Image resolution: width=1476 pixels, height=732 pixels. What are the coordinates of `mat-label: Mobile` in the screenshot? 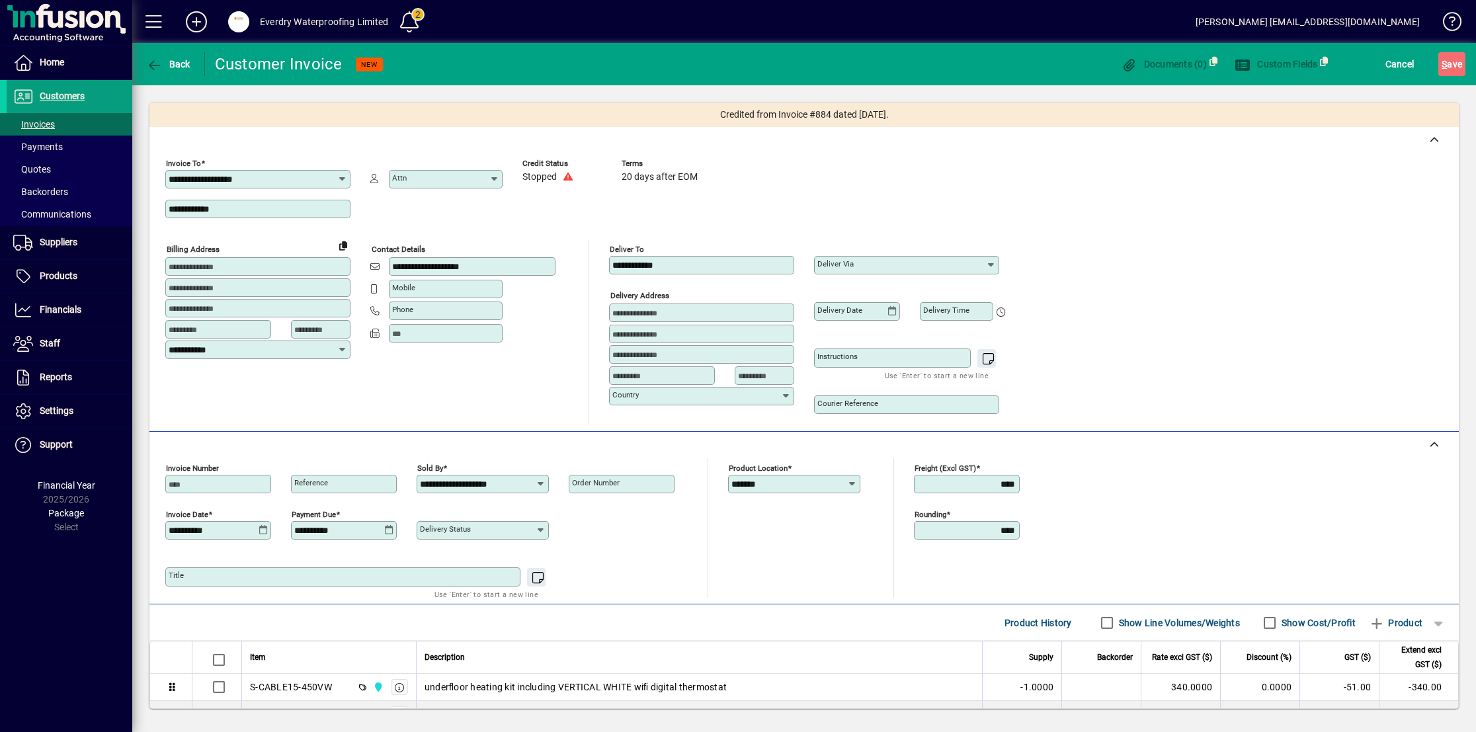 It's located at (404, 288).